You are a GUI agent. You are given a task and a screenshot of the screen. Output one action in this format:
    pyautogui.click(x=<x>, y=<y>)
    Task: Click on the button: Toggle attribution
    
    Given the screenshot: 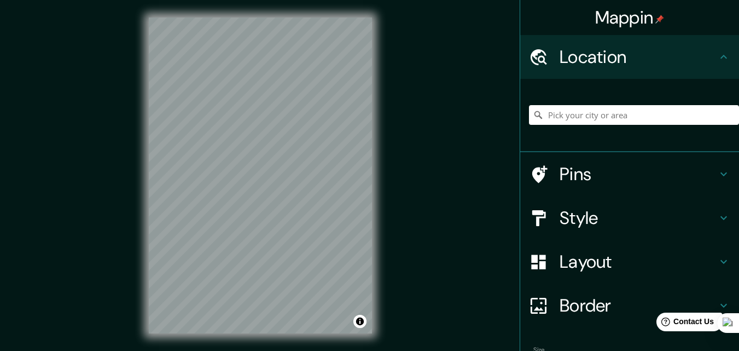 What is the action you would take?
    pyautogui.click(x=360, y=321)
    